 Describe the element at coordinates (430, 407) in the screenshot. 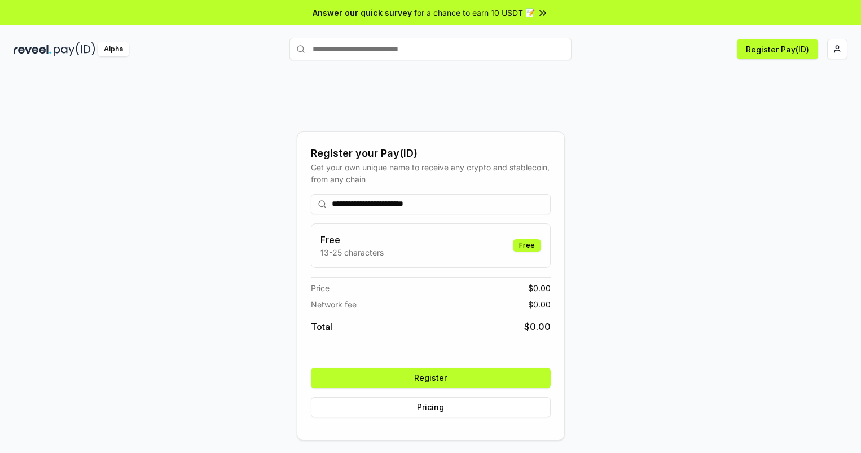

I see `button: Pricing` at that location.